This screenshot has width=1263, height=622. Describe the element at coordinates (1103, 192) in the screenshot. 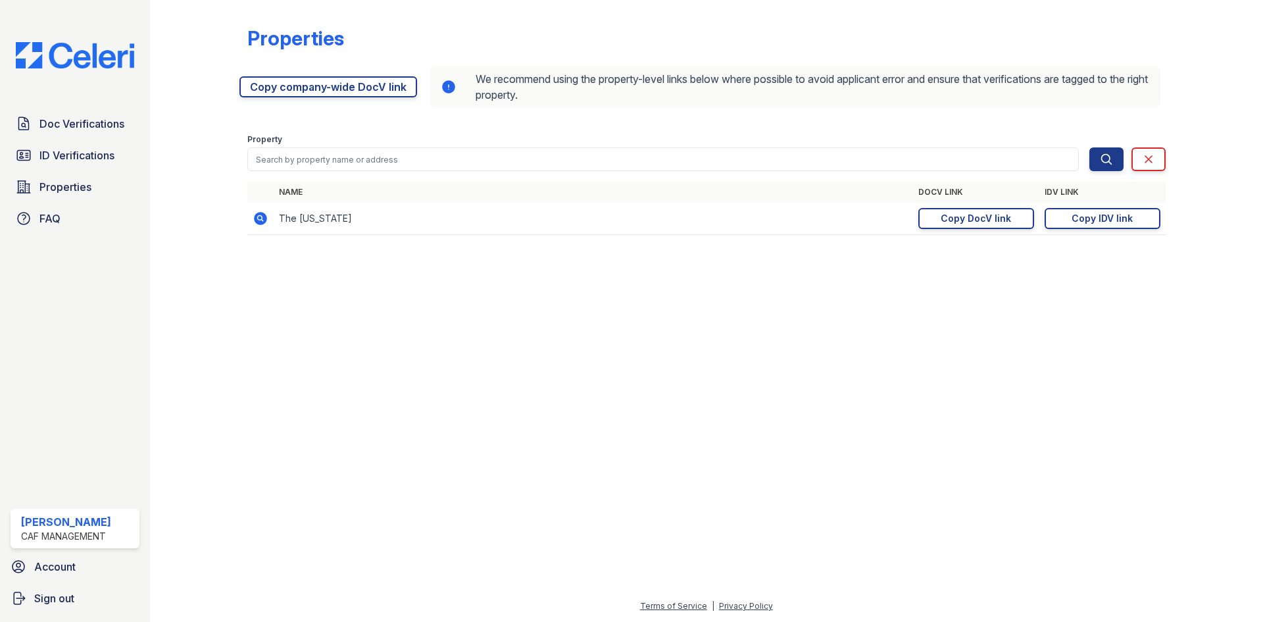

I see `th: IDV Link` at that location.